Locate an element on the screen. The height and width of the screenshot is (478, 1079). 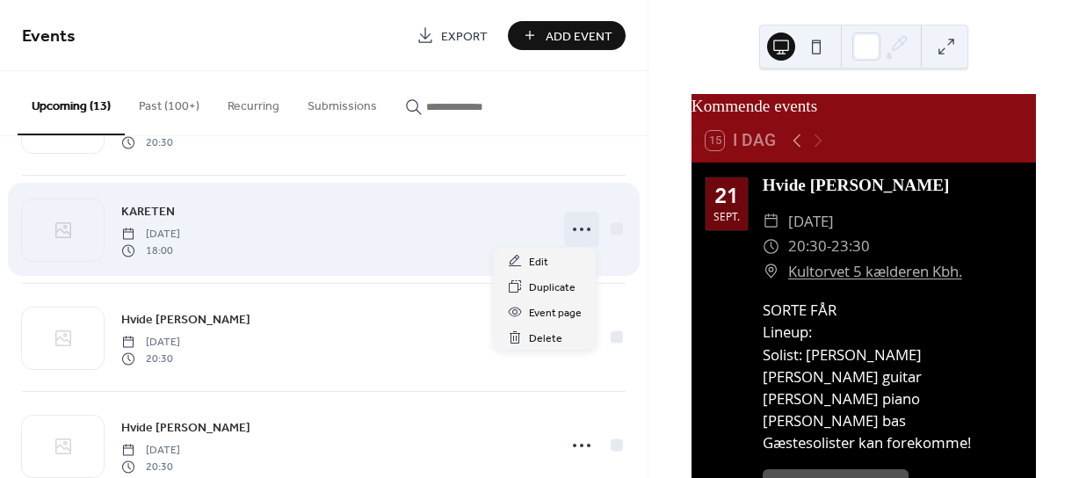
a: KARETEN is located at coordinates (148, 211).